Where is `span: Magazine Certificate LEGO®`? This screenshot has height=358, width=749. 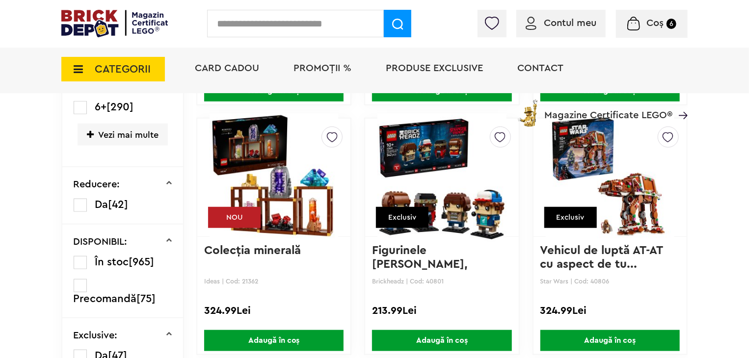 span: Magazine Certificate LEGO® is located at coordinates (608, 109).